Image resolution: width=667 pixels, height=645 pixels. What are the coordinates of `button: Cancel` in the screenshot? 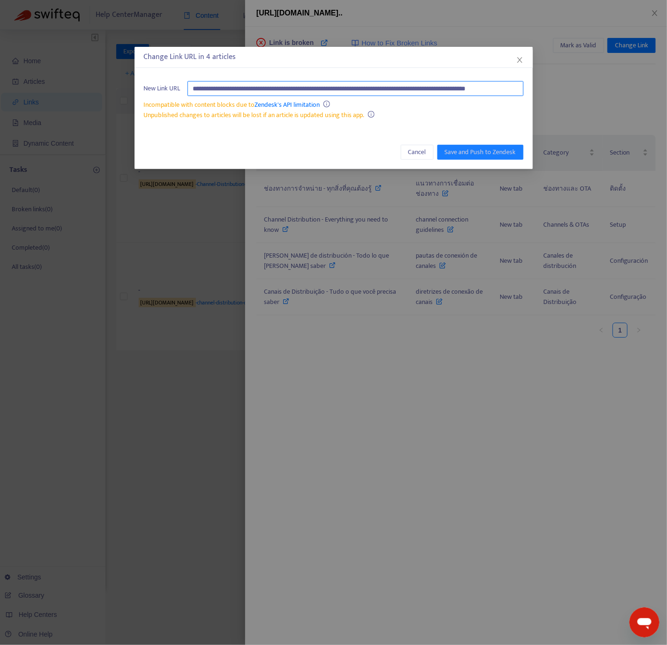 It's located at (417, 152).